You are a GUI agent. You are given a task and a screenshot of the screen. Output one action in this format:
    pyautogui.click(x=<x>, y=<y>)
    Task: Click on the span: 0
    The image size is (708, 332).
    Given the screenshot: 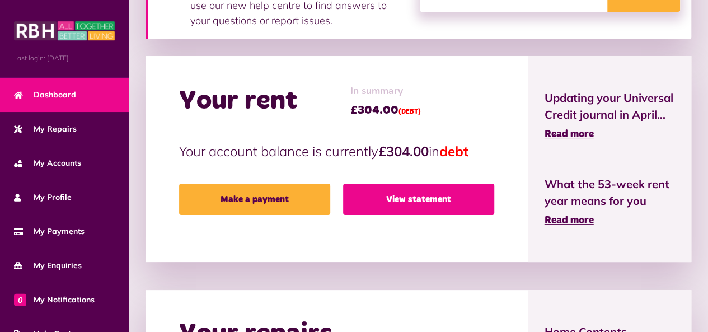 What is the action you would take?
    pyautogui.click(x=20, y=300)
    